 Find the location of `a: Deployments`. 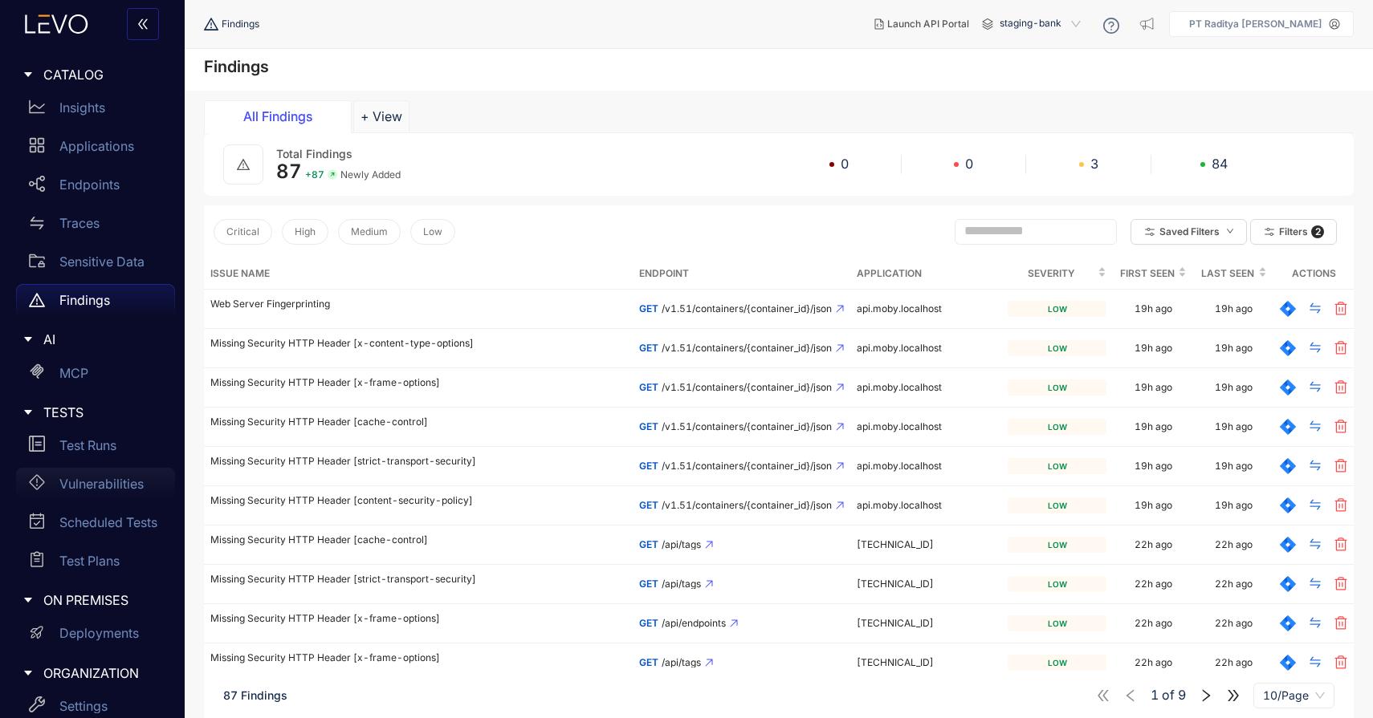

a: Deployments is located at coordinates (96, 637).